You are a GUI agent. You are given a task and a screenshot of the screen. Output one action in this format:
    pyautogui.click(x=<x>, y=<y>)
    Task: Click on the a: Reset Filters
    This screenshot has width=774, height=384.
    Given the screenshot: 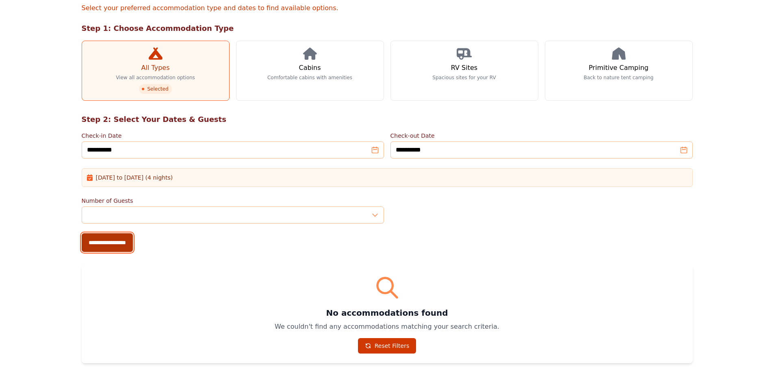 What is the action you would take?
    pyautogui.click(x=387, y=346)
    